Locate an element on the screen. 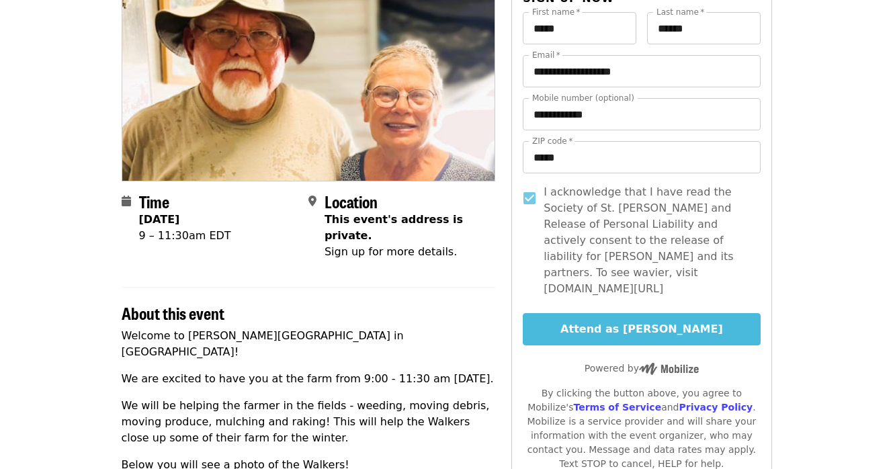  img: Powered by Mobilize is located at coordinates (669, 369).